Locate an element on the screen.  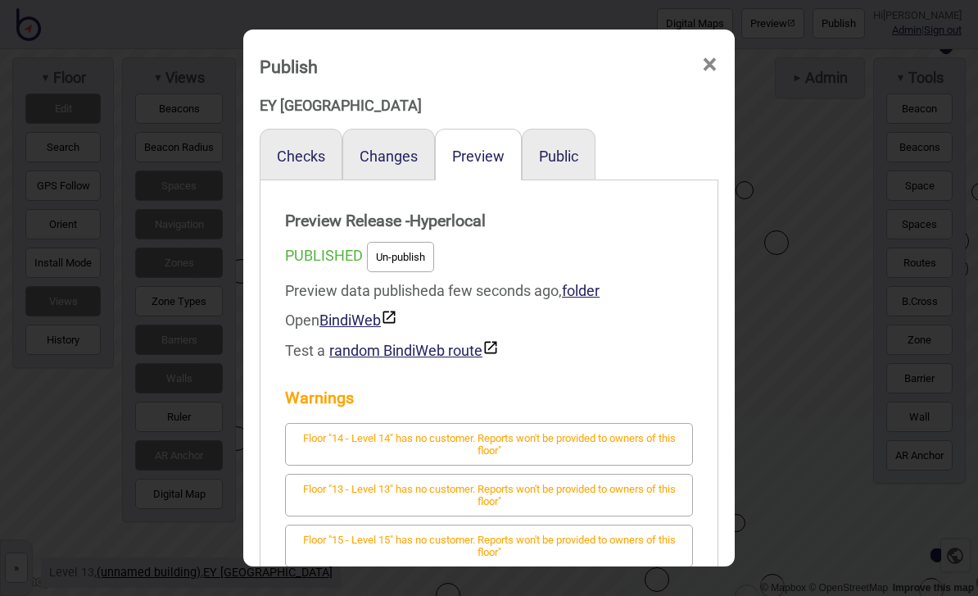
button: Changes is located at coordinates (388, 156).